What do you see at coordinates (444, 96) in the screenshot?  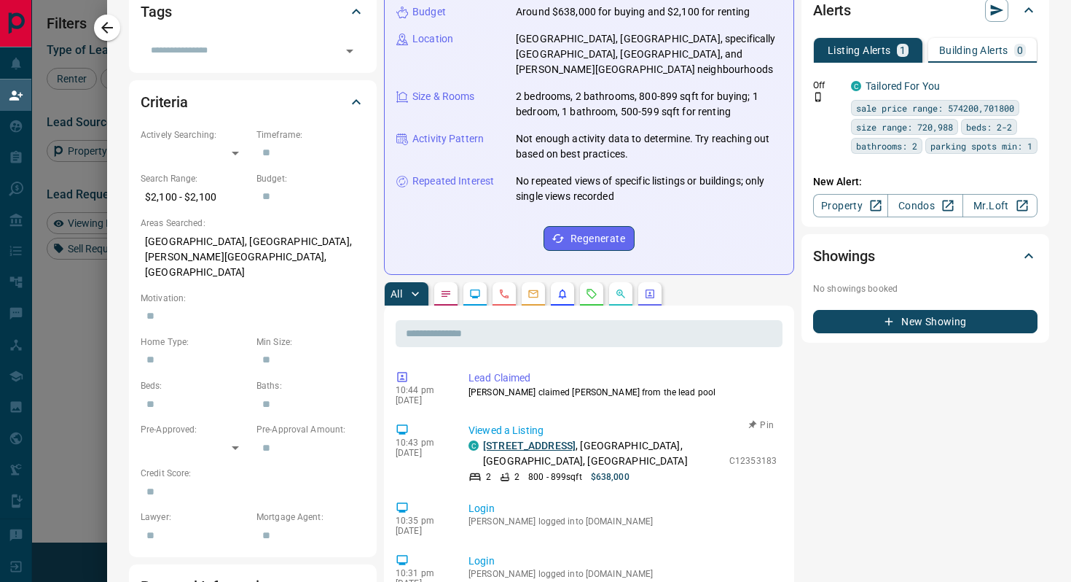 I see `p: Size & Rooms` at bounding box center [444, 96].